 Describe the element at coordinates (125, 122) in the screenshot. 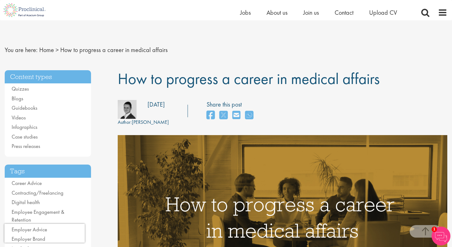

I see `span: Author:` at that location.